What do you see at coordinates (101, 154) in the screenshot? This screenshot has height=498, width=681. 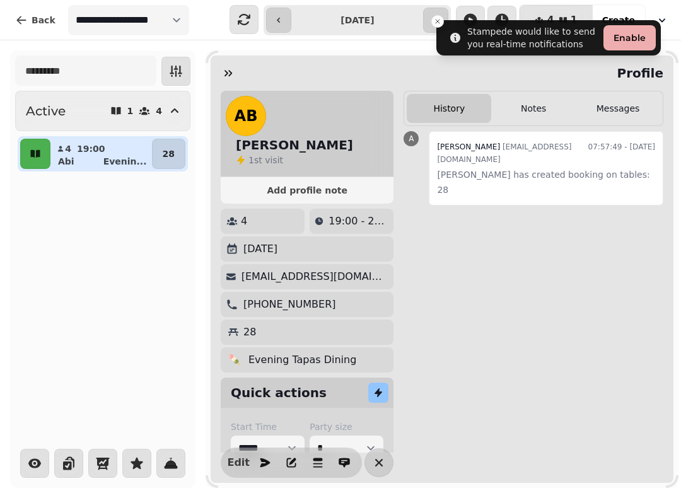 I see `button: 419:00AbiEvenin...` at bounding box center [101, 154].